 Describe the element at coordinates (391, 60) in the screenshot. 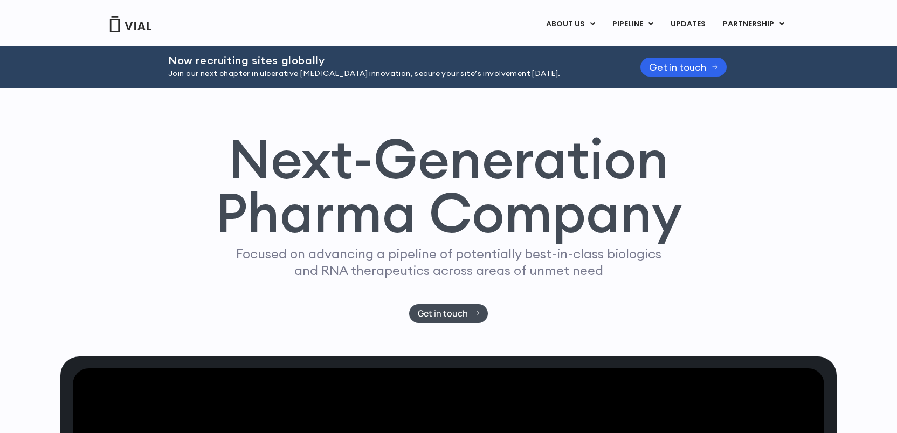

I see `h2: Now recruiting sites globally` at that location.